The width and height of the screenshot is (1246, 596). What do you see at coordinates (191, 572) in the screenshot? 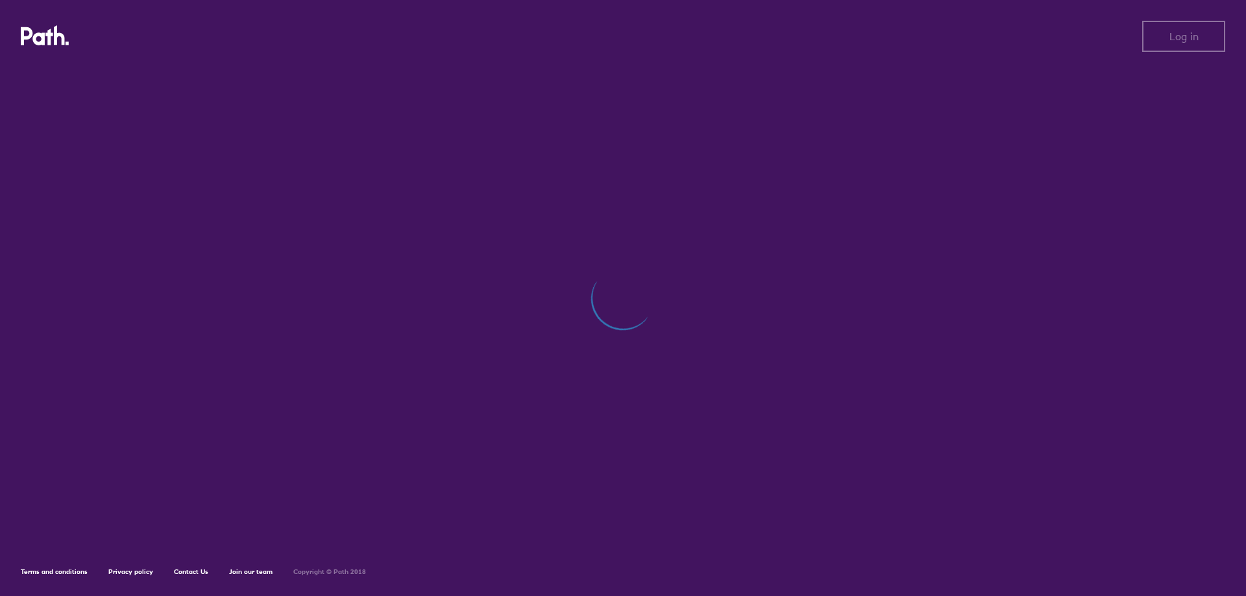
I see `a: Contact Us` at bounding box center [191, 572].